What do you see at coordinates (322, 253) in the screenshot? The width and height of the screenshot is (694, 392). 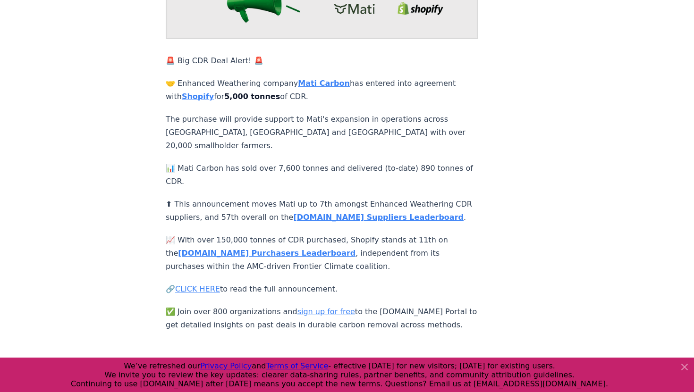 I see `p: 📈 With over 150,000 tonnes of CDR purchased, Shopify stands at 11th on the , independent from its...` at bounding box center [322, 253].